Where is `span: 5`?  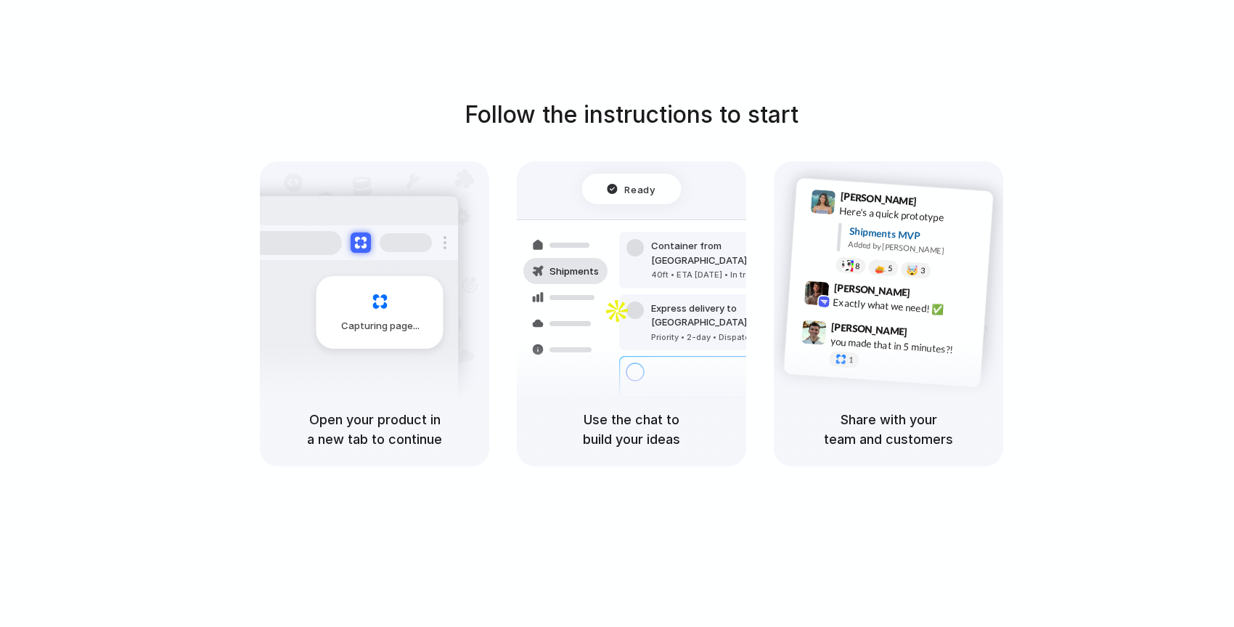 span: 5 is located at coordinates (890, 268).